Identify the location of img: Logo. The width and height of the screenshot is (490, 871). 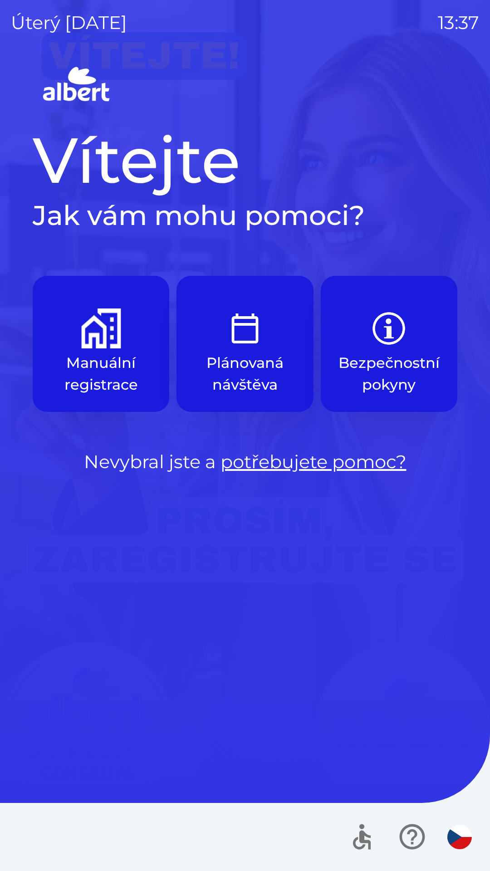
(245, 85).